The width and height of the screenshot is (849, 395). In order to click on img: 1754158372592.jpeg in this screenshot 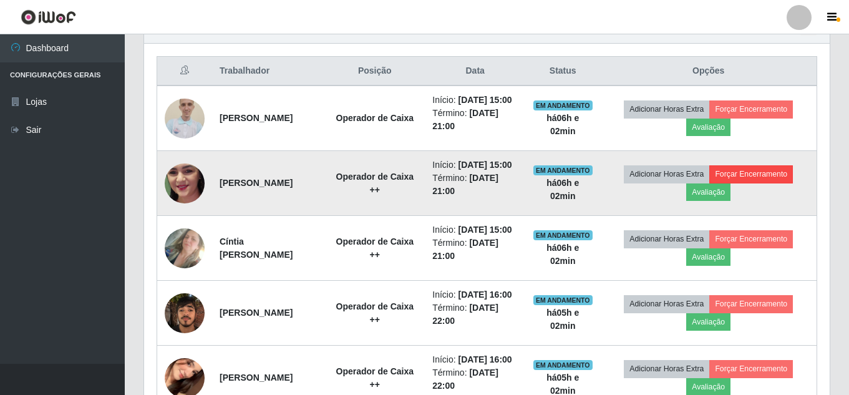, I will do `click(185, 183)`.